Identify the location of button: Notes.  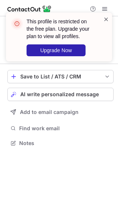
(61, 143).